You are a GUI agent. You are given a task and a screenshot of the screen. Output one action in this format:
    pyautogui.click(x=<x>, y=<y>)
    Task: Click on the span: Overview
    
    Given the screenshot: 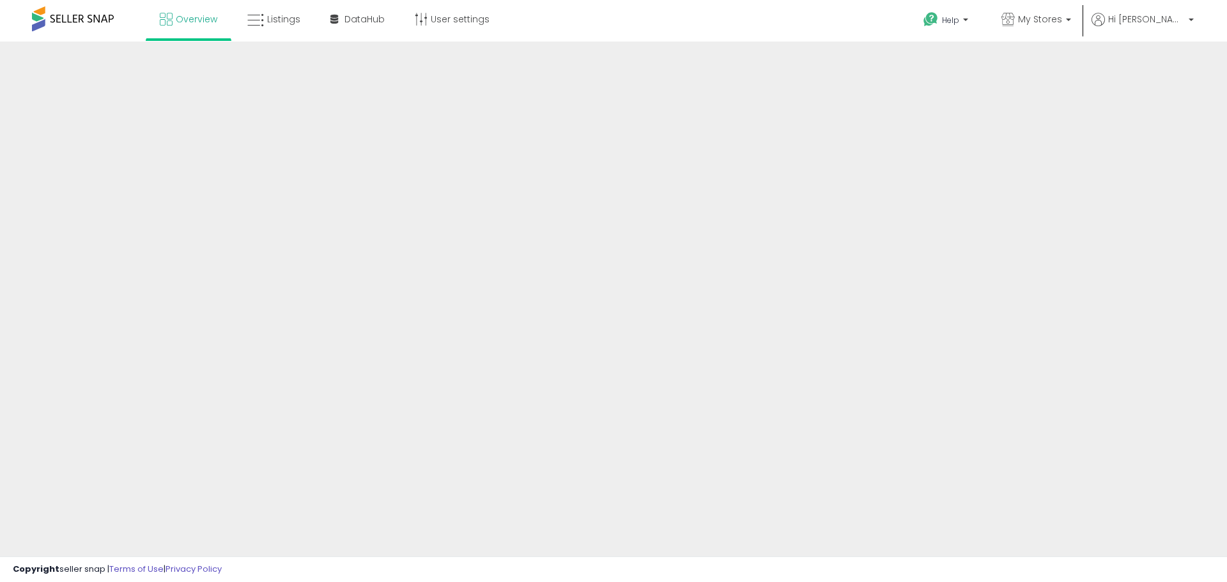 What is the action you would take?
    pyautogui.click(x=196, y=19)
    